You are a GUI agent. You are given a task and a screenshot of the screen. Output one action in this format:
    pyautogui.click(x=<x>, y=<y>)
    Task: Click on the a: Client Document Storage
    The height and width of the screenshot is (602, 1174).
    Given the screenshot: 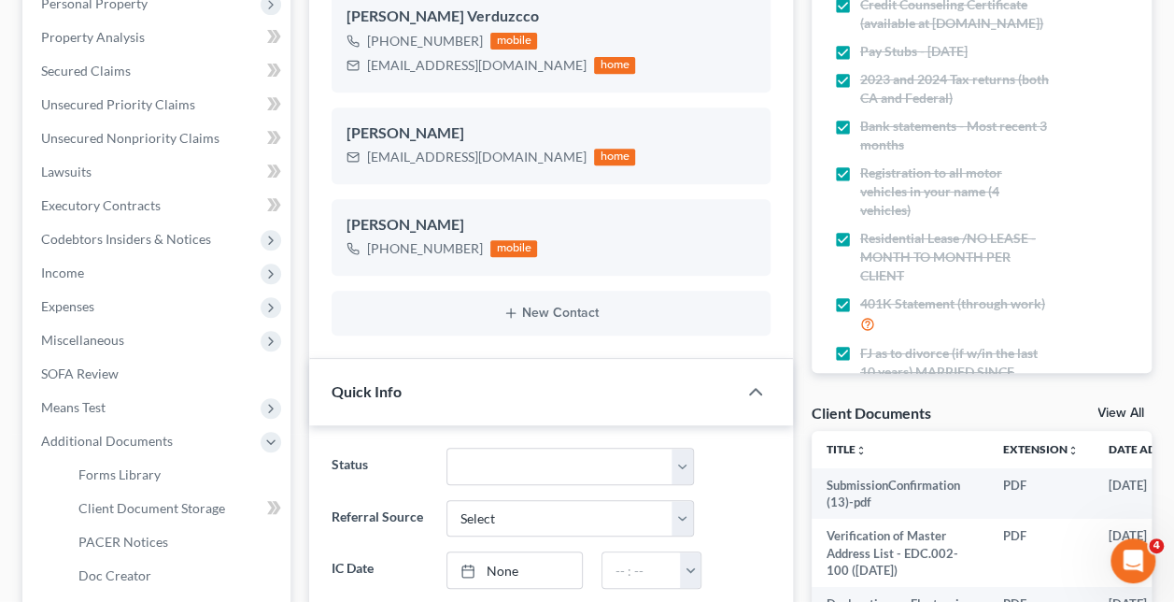 What is the action you would take?
    pyautogui.click(x=177, y=508)
    